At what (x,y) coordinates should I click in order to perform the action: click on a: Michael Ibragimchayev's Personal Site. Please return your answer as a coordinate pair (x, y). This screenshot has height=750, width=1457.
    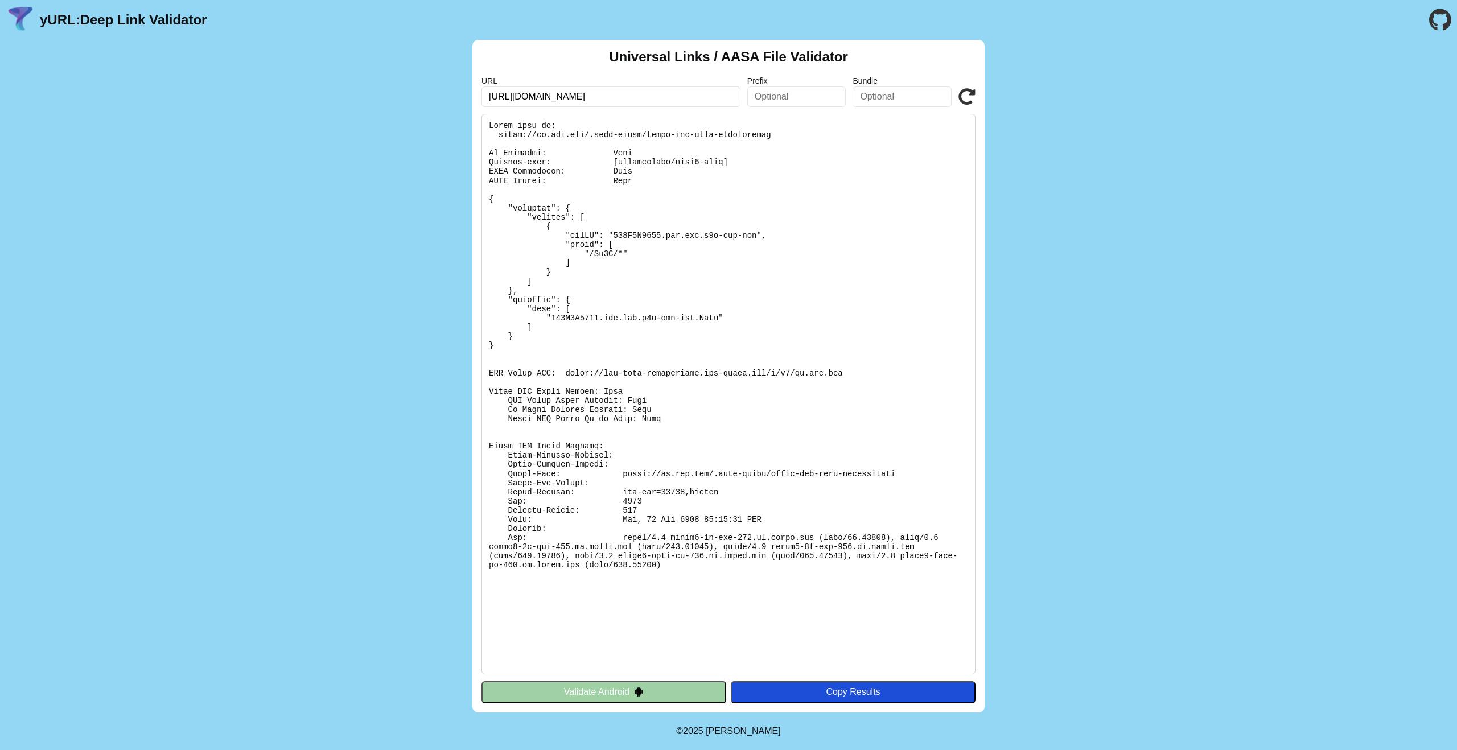
    Looking at the image, I should click on (743, 731).